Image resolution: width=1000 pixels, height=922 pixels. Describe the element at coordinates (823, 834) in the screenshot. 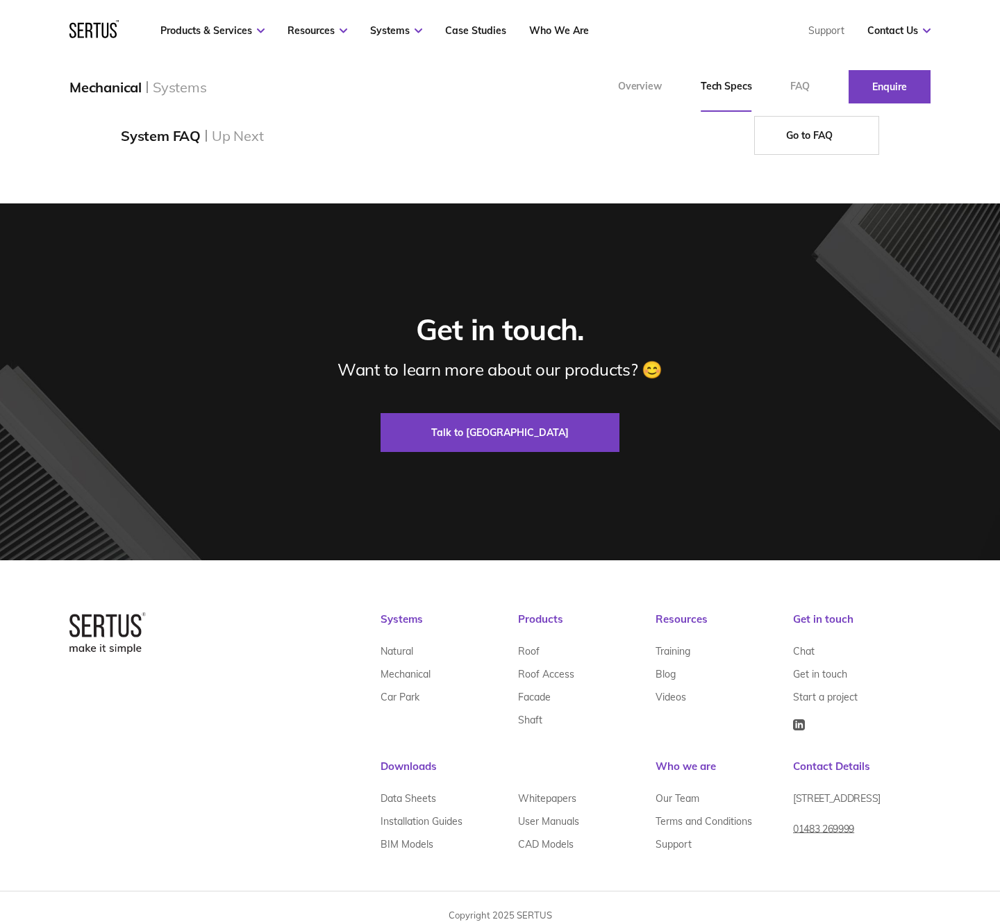

I see `a: 01483 269999` at that location.